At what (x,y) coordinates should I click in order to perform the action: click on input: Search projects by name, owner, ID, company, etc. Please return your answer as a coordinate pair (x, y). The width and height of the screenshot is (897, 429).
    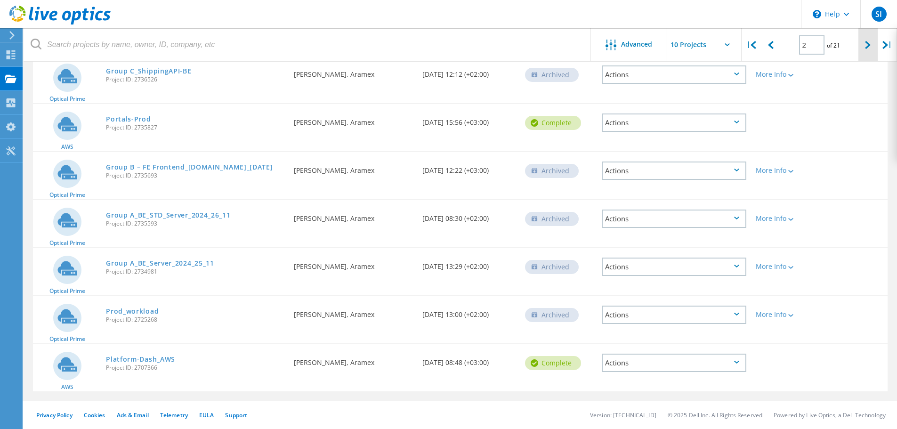
    Looking at the image, I should click on (307, 45).